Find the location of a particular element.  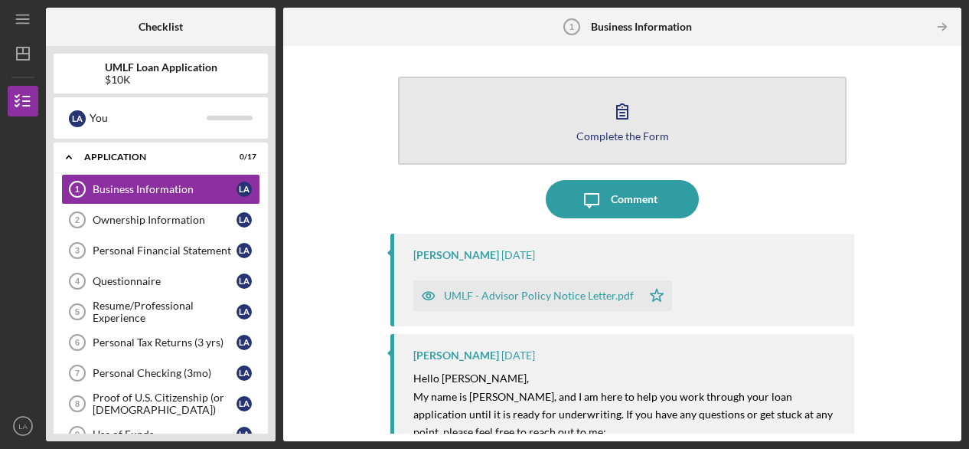

a: 5Resume/Professional ExperienceLA is located at coordinates (161, 312).